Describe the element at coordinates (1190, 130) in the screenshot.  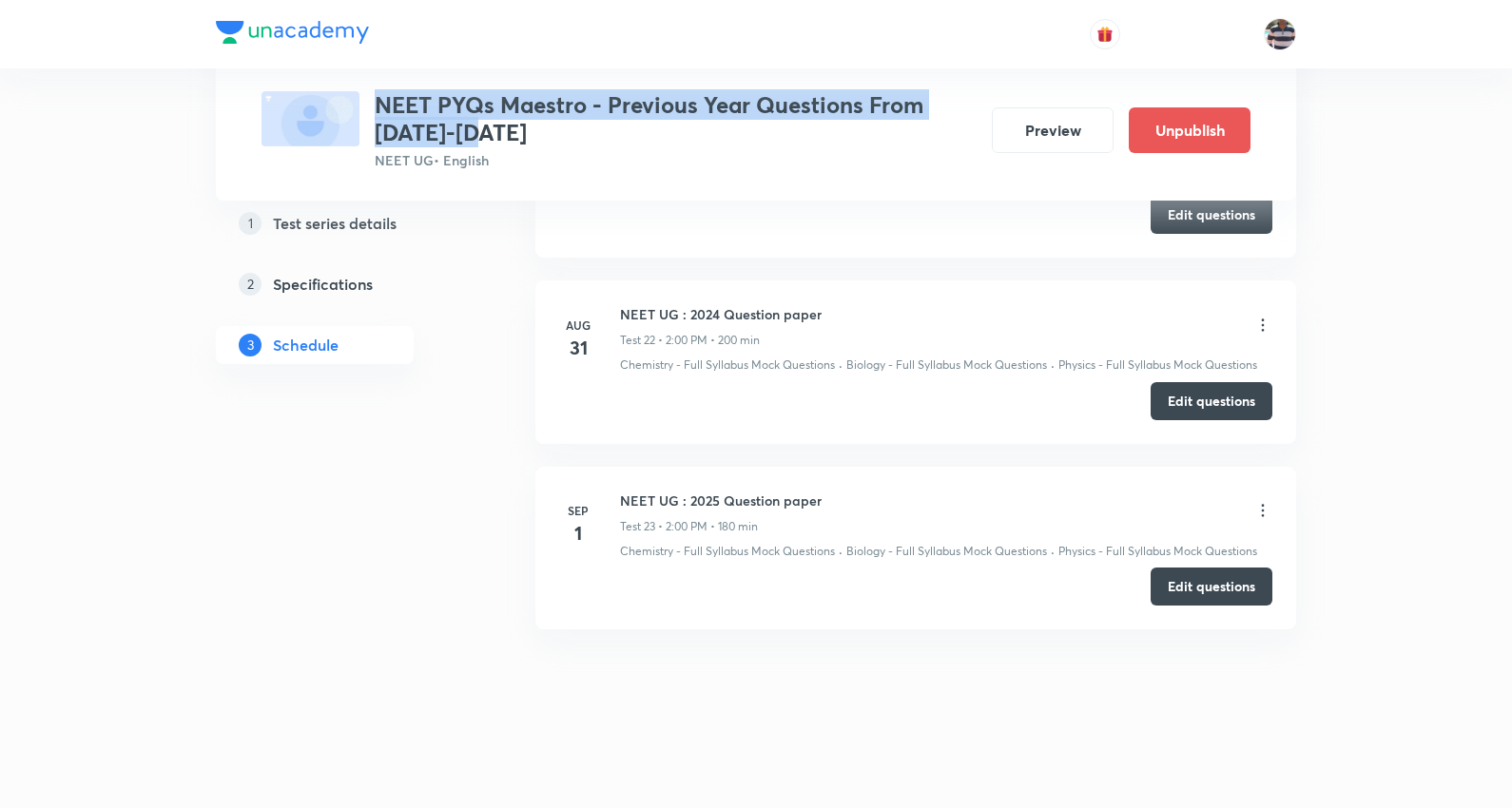
I see `button: Unpublish` at that location.